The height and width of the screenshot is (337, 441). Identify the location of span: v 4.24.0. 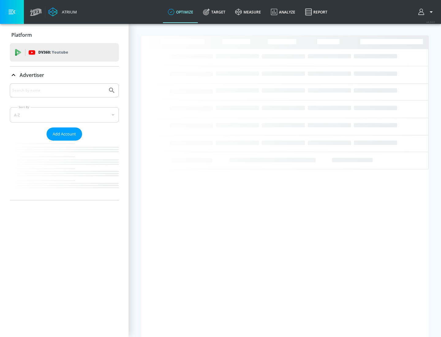
(431, 22).